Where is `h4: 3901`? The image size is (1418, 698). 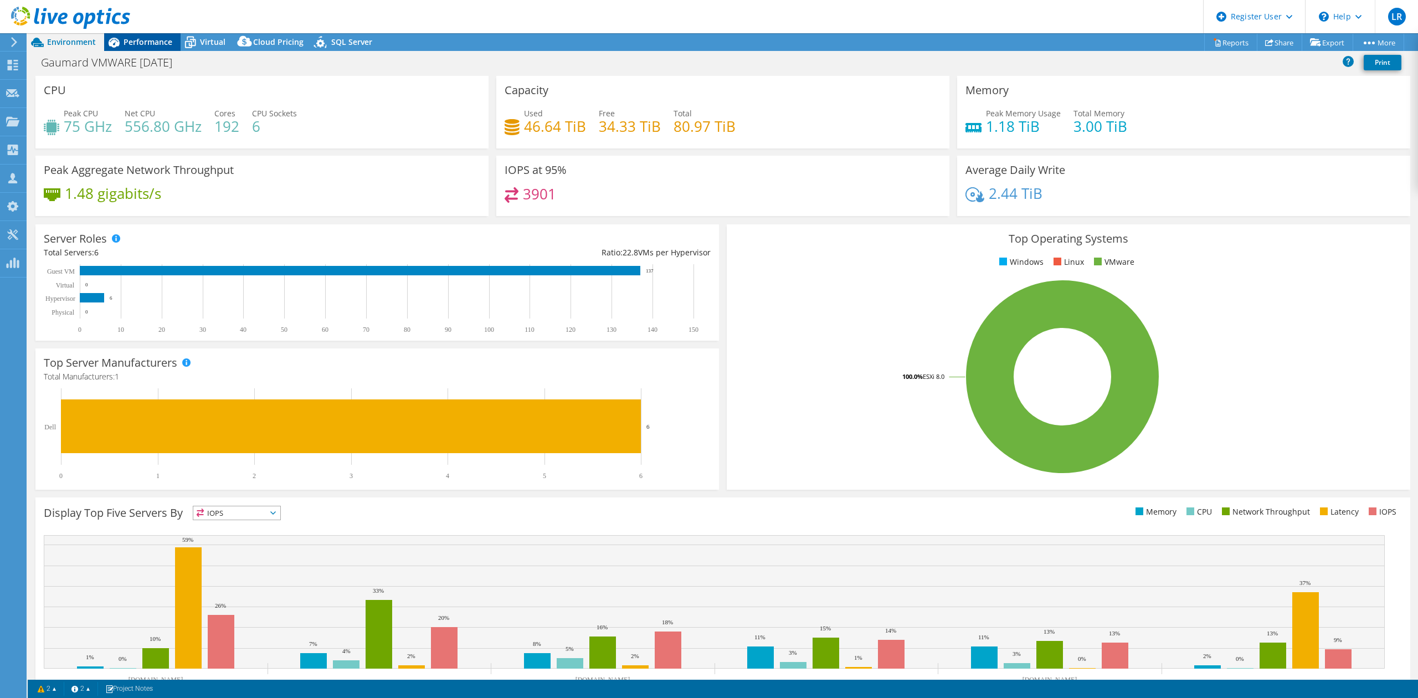 h4: 3901 is located at coordinates (539, 194).